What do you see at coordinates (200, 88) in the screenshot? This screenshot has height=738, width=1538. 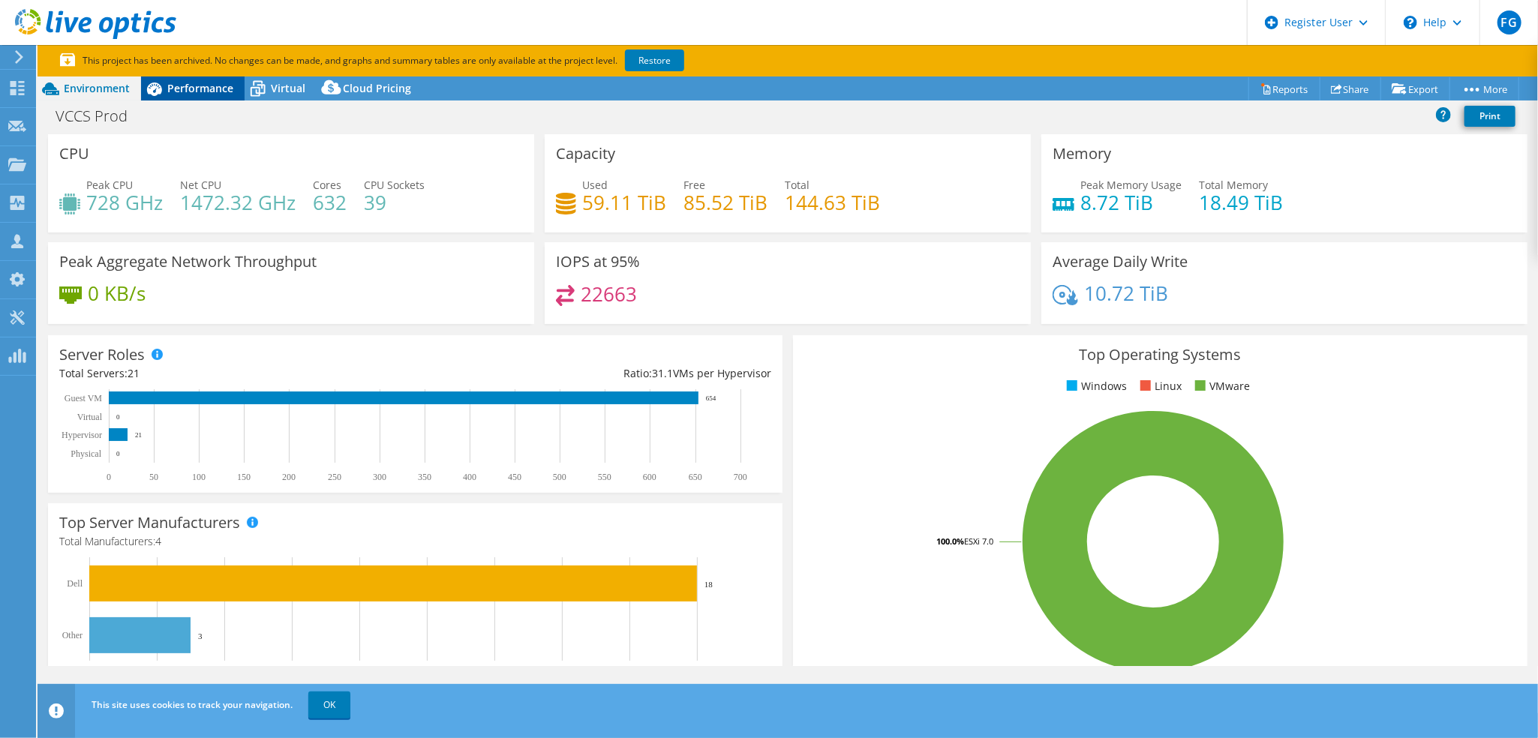 I see `span: Performance` at bounding box center [200, 88].